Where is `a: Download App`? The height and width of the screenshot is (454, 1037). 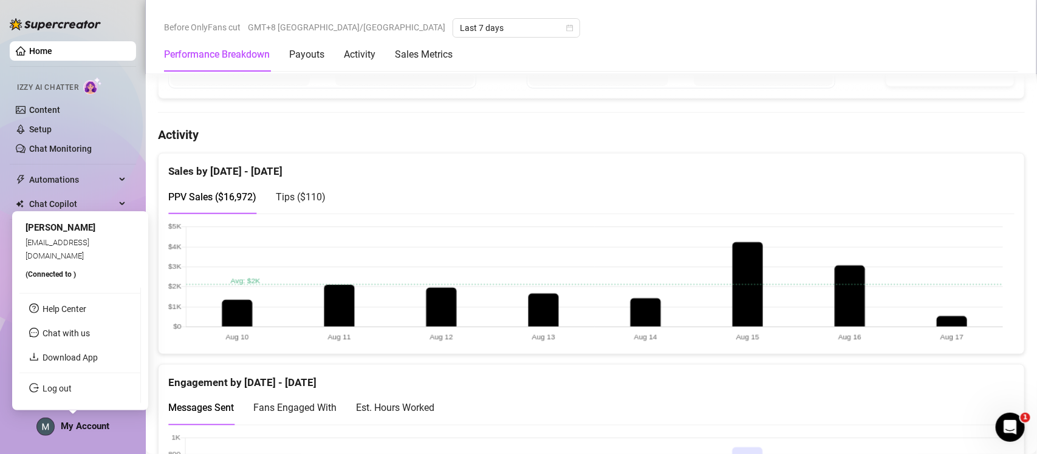
a: Download App is located at coordinates (70, 358).